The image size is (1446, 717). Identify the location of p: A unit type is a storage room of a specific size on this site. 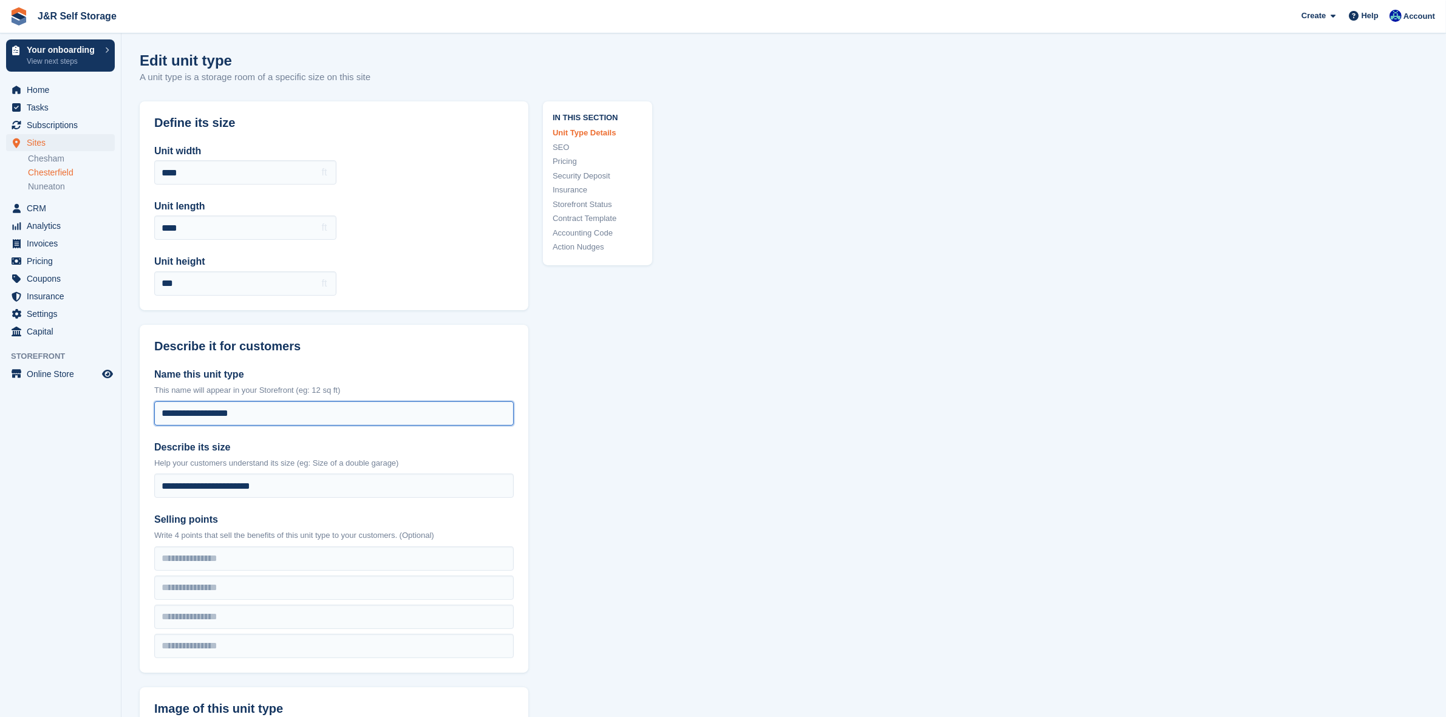
(255, 77).